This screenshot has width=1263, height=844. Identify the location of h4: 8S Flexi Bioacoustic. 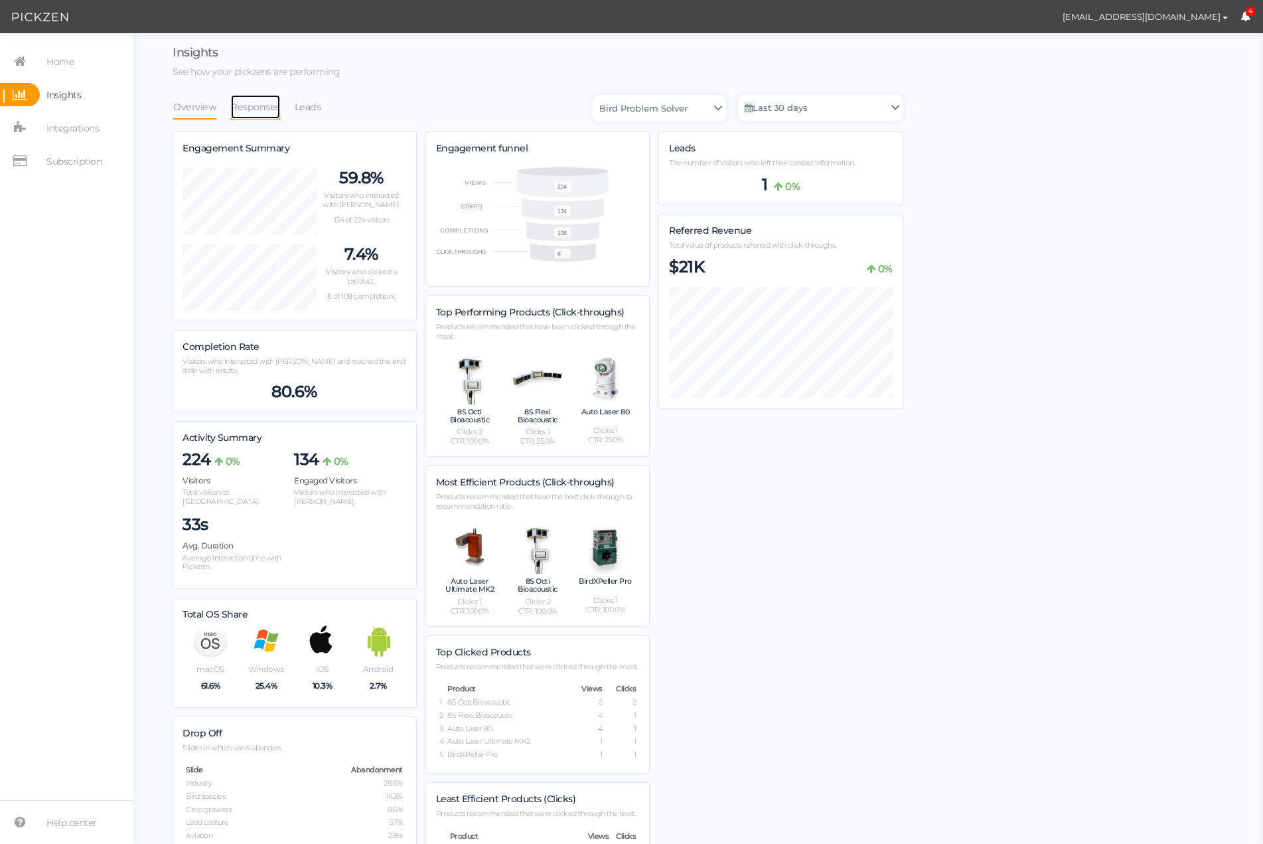
(538, 415).